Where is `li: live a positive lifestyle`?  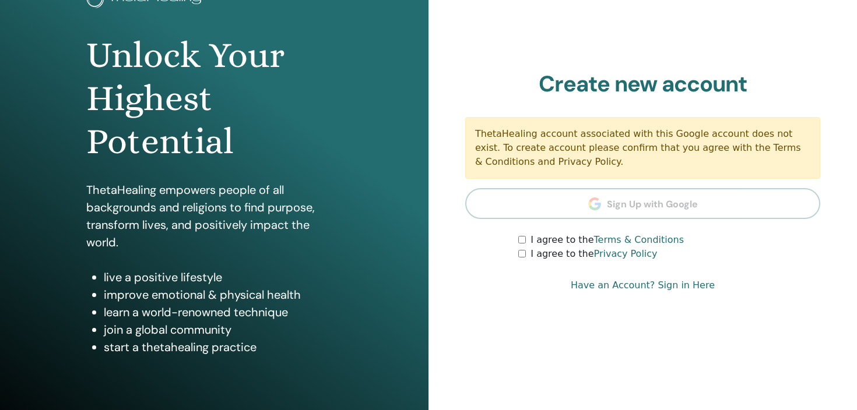
li: live a positive lifestyle is located at coordinates (223, 277).